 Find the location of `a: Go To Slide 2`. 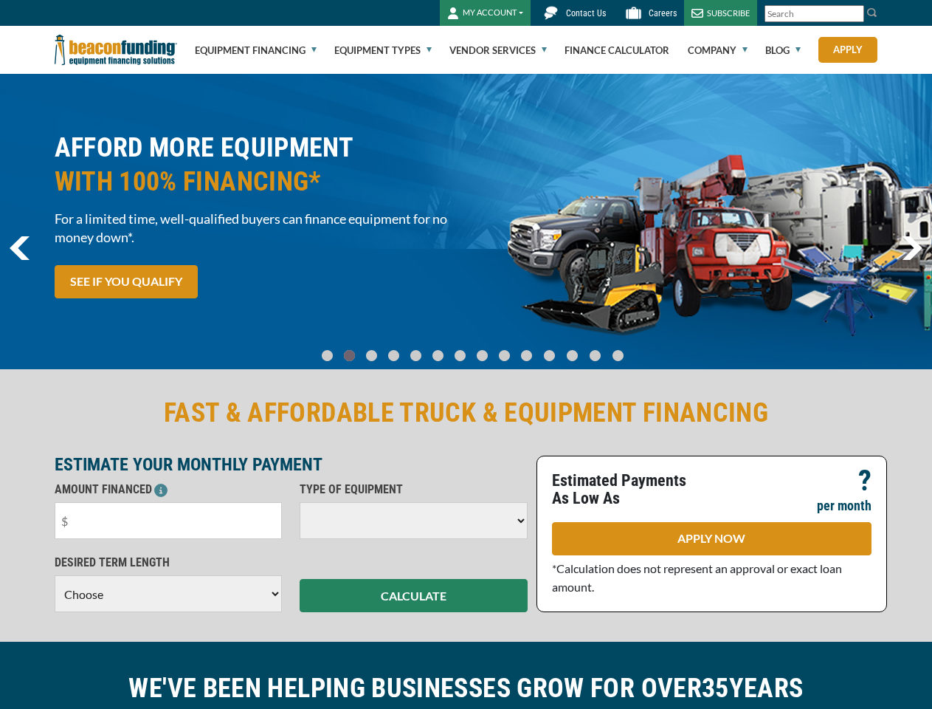

a: Go To Slide 2 is located at coordinates (372, 355).